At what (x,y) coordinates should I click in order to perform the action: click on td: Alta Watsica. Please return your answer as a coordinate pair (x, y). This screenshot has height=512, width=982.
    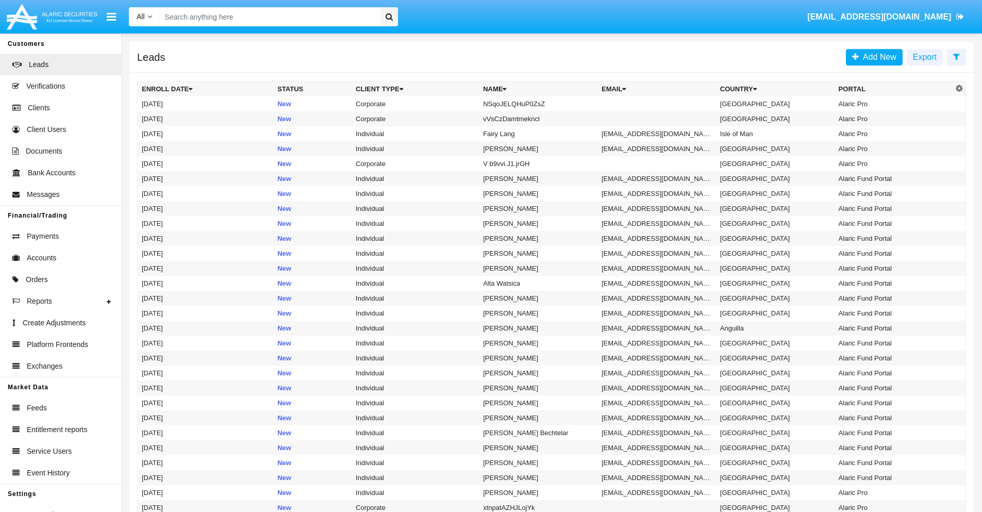
    Looking at the image, I should click on (538, 283).